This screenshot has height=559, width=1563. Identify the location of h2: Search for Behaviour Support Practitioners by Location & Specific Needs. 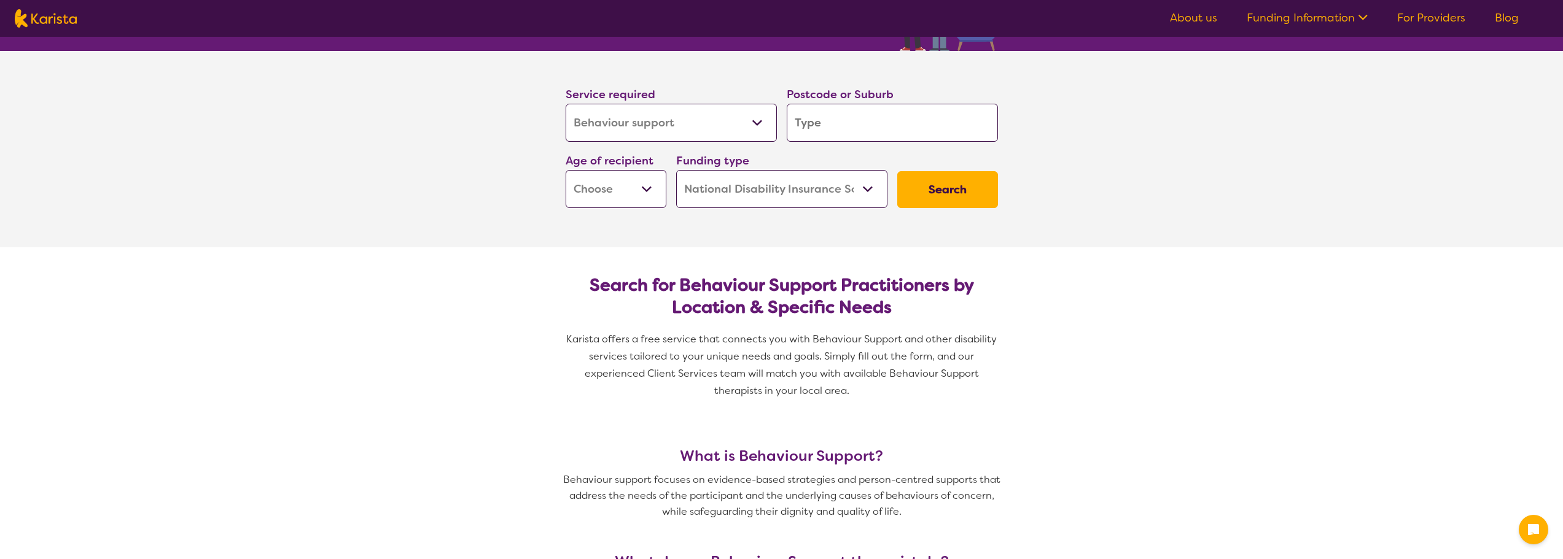
(782, 297).